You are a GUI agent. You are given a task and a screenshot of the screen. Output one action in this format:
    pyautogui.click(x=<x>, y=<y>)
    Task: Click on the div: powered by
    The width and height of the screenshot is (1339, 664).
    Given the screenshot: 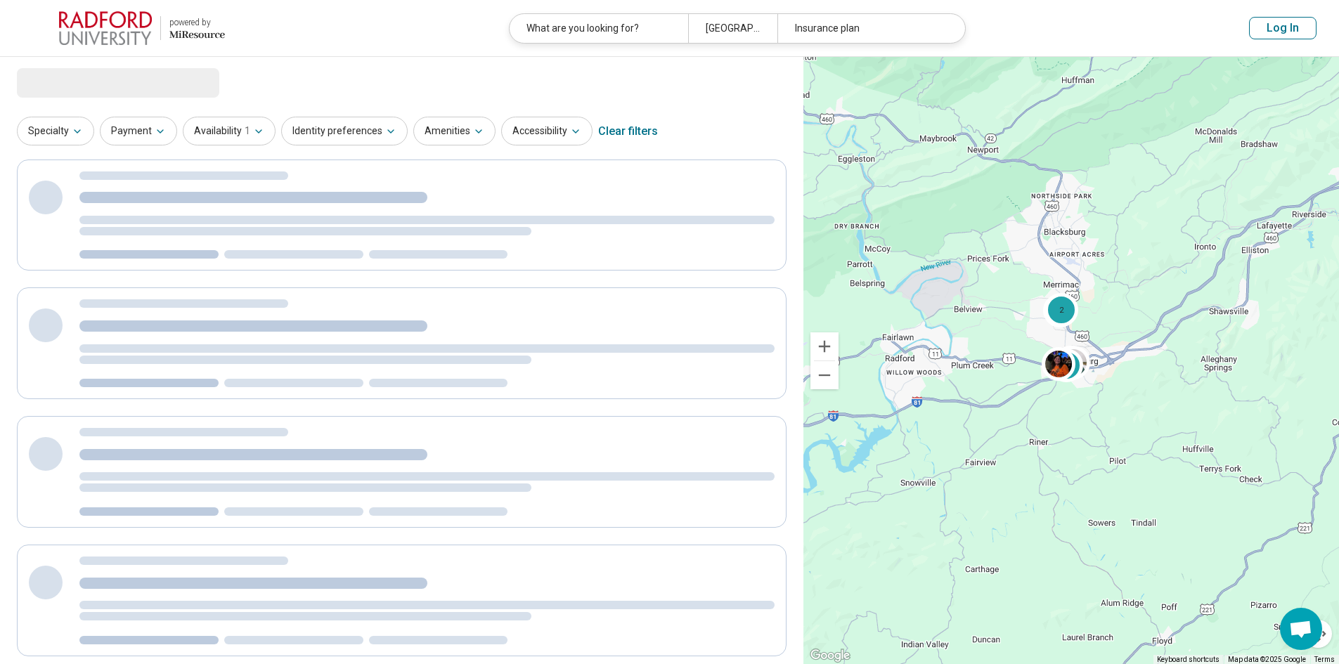 What is the action you would take?
    pyautogui.click(x=197, y=22)
    